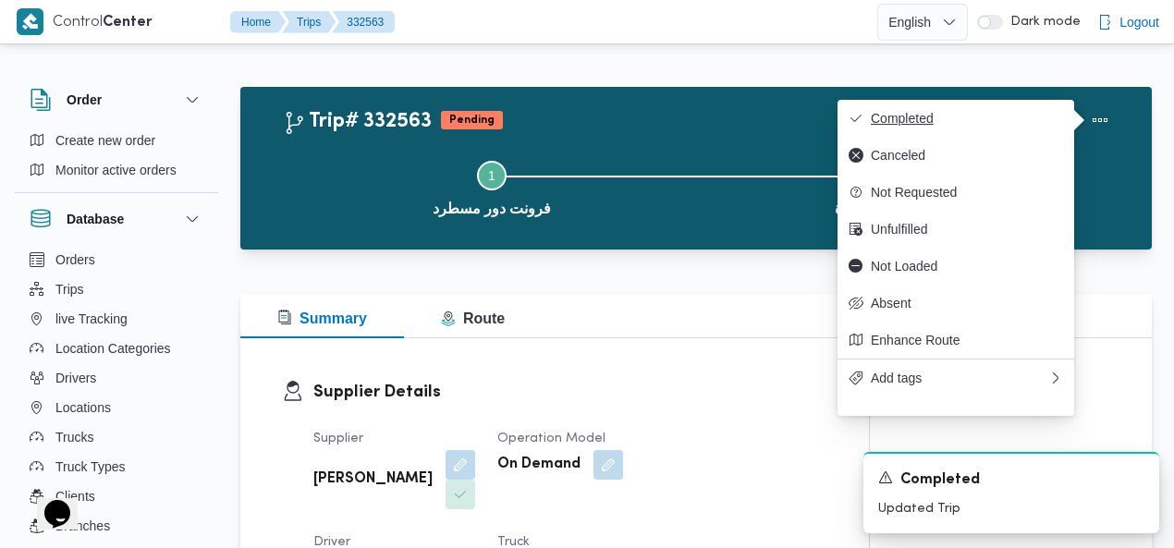 The image size is (1174, 548). I want to click on button: Not Loaded, so click(955, 266).